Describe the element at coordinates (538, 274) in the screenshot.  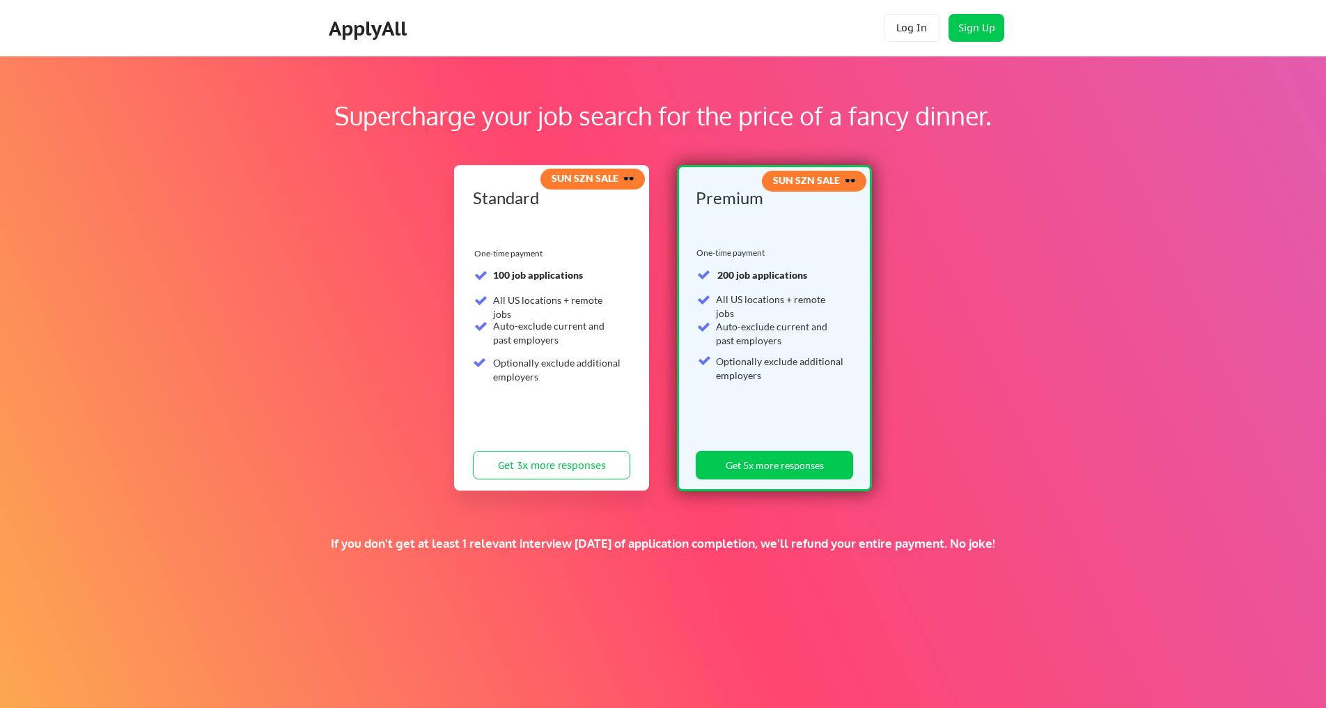
I see `strong: 100 job applications` at that location.